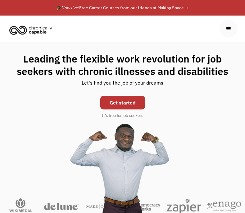 The height and width of the screenshot is (213, 245). Describe the element at coordinates (122, 116) in the screenshot. I see `div: It's free for job seekers` at that location.